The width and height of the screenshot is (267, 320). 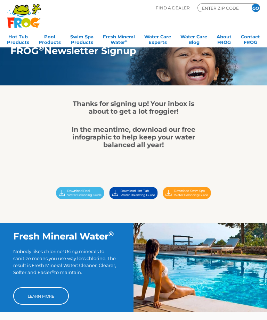 What do you see at coordinates (194, 39) in the screenshot?
I see `a: Water CareBlog` at bounding box center [194, 39].